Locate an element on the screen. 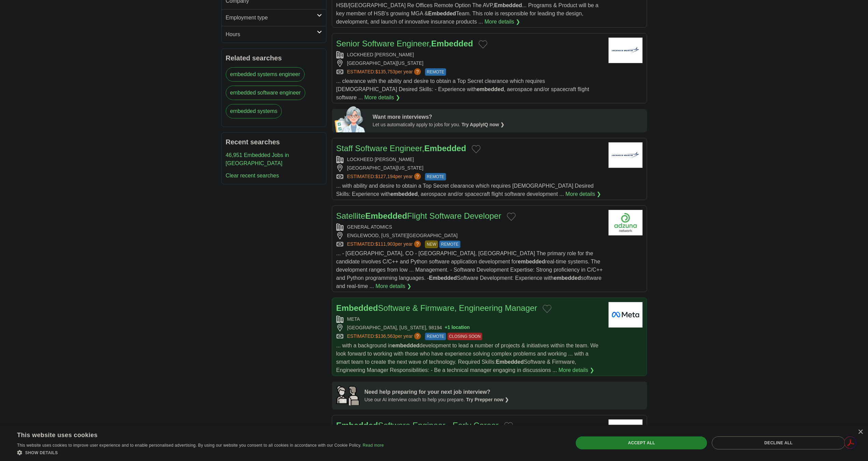 This screenshot has width=868, height=461. button: +1 location is located at coordinates (457, 327).